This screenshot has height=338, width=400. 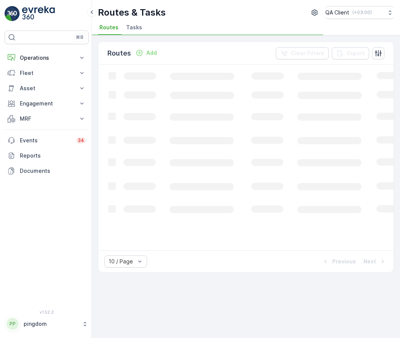 What do you see at coordinates (46, 88) in the screenshot?
I see `p: Asset` at bounding box center [46, 88].